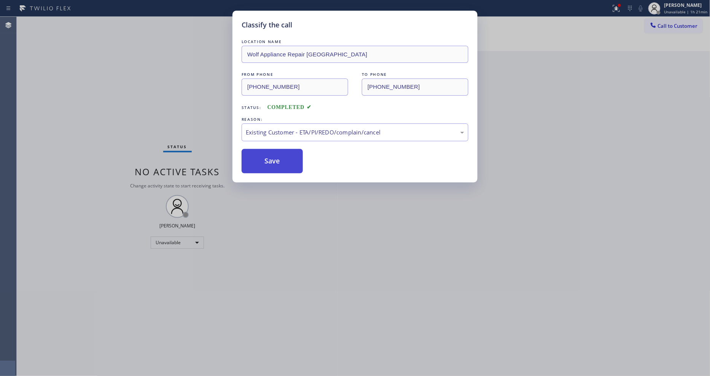 This screenshot has width=710, height=376. I want to click on input: To phone, so click(415, 87).